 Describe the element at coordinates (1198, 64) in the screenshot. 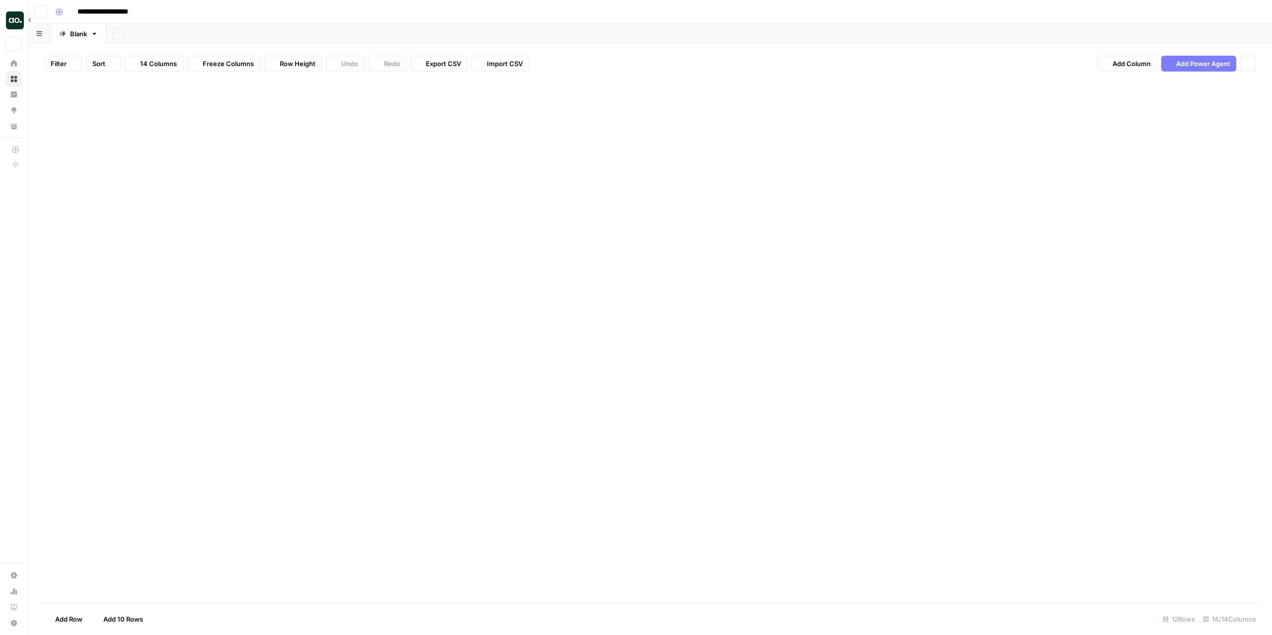

I see `button: Add Power Agent` at that location.